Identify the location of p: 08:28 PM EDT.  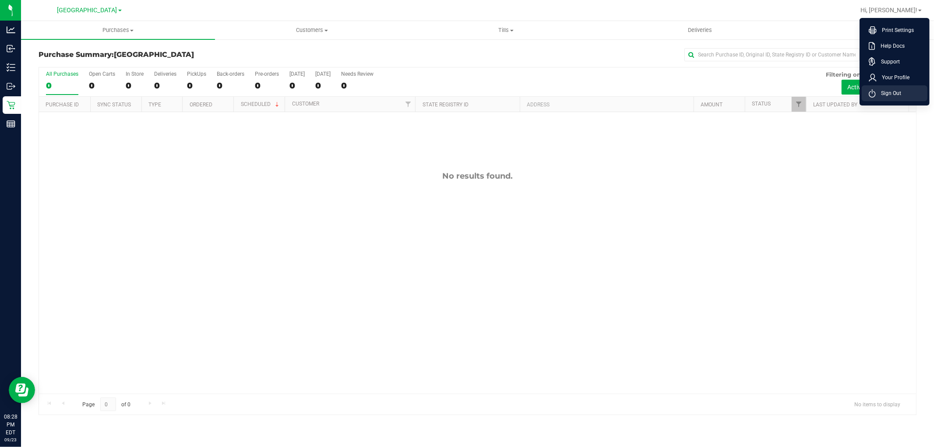
(11, 425).